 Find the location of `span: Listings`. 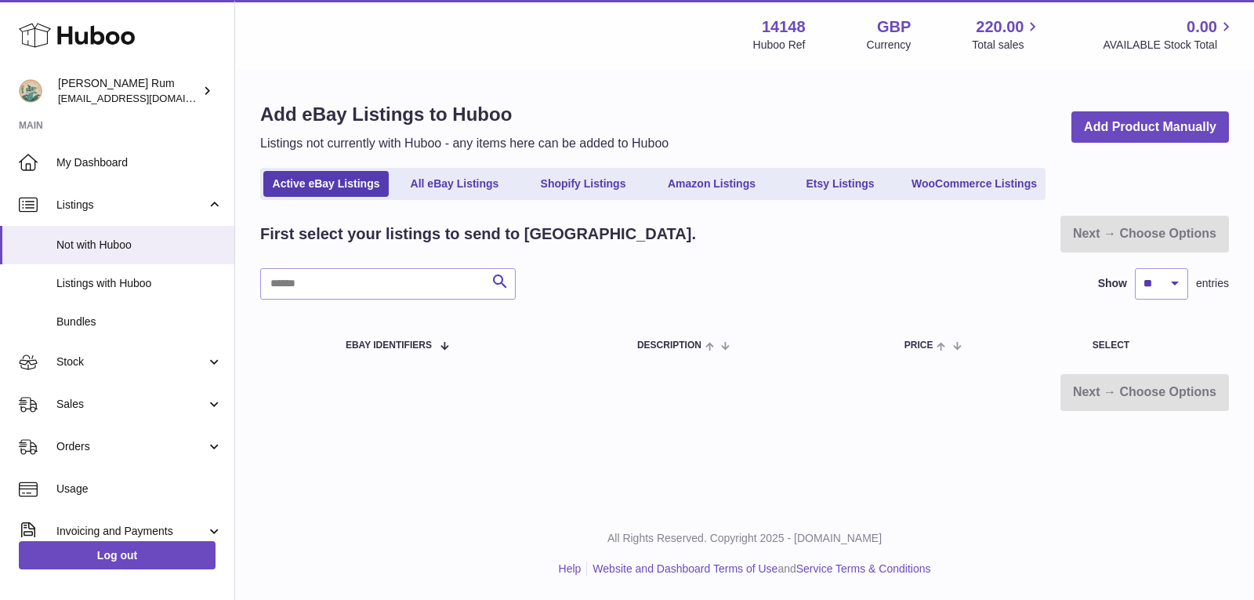

span: Listings is located at coordinates (131, 205).